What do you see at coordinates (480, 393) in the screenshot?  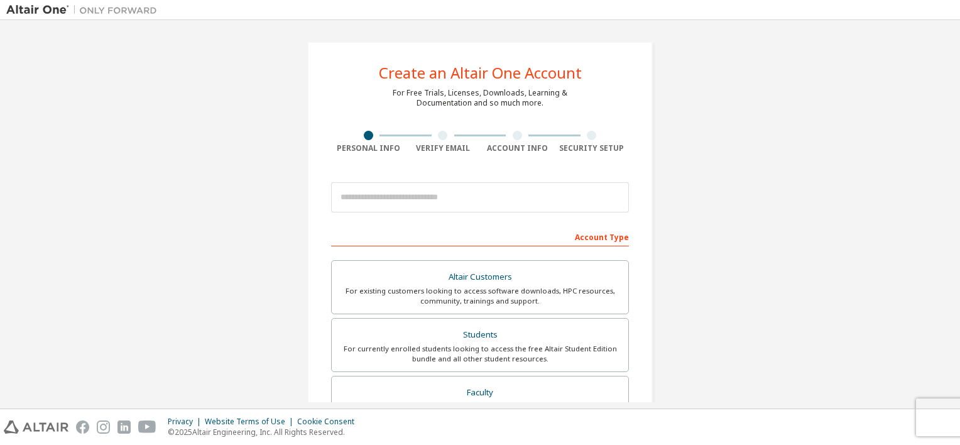 I see `div: Faculty` at bounding box center [480, 393].